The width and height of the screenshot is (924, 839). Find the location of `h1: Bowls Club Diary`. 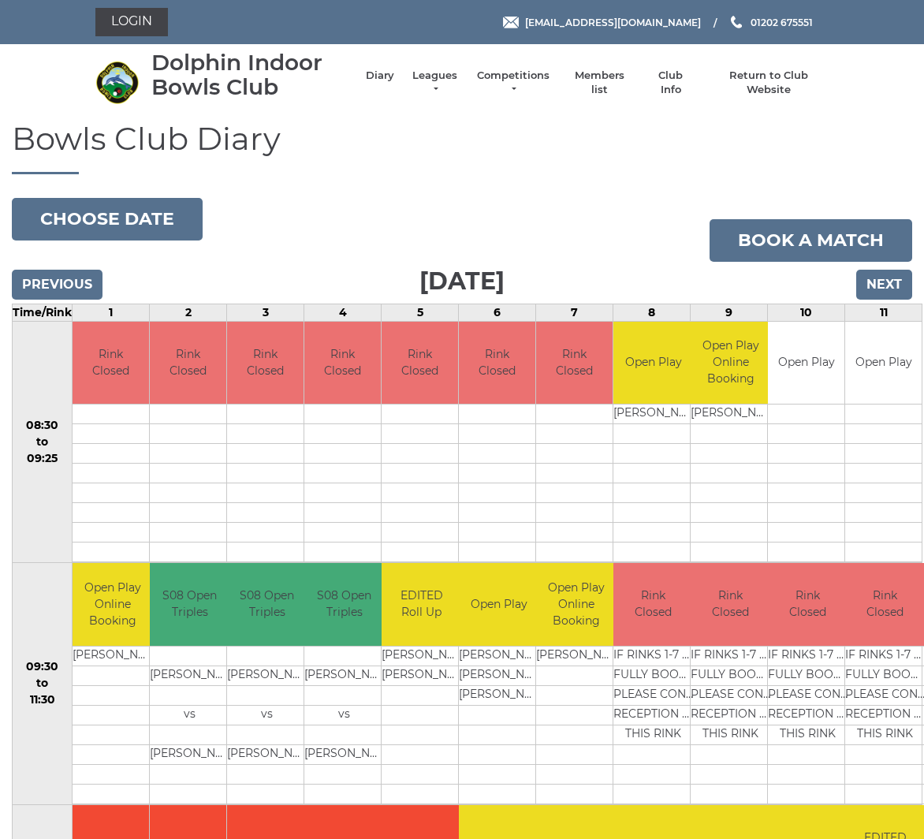

h1: Bowls Club Diary is located at coordinates (462, 147).